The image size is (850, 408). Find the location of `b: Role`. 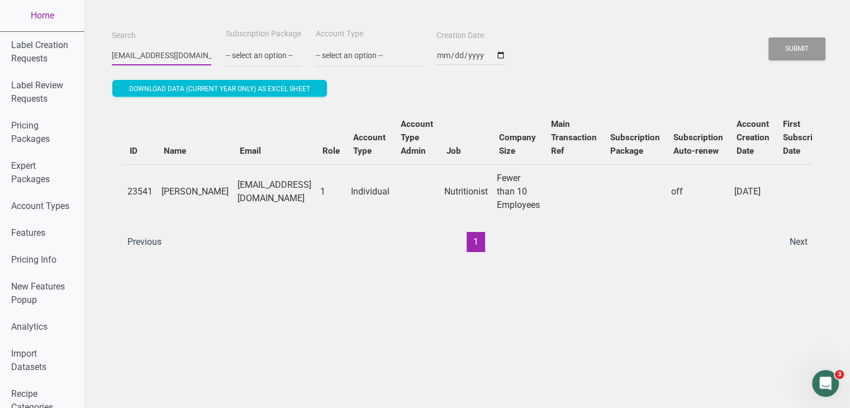

b: Role is located at coordinates (331, 151).